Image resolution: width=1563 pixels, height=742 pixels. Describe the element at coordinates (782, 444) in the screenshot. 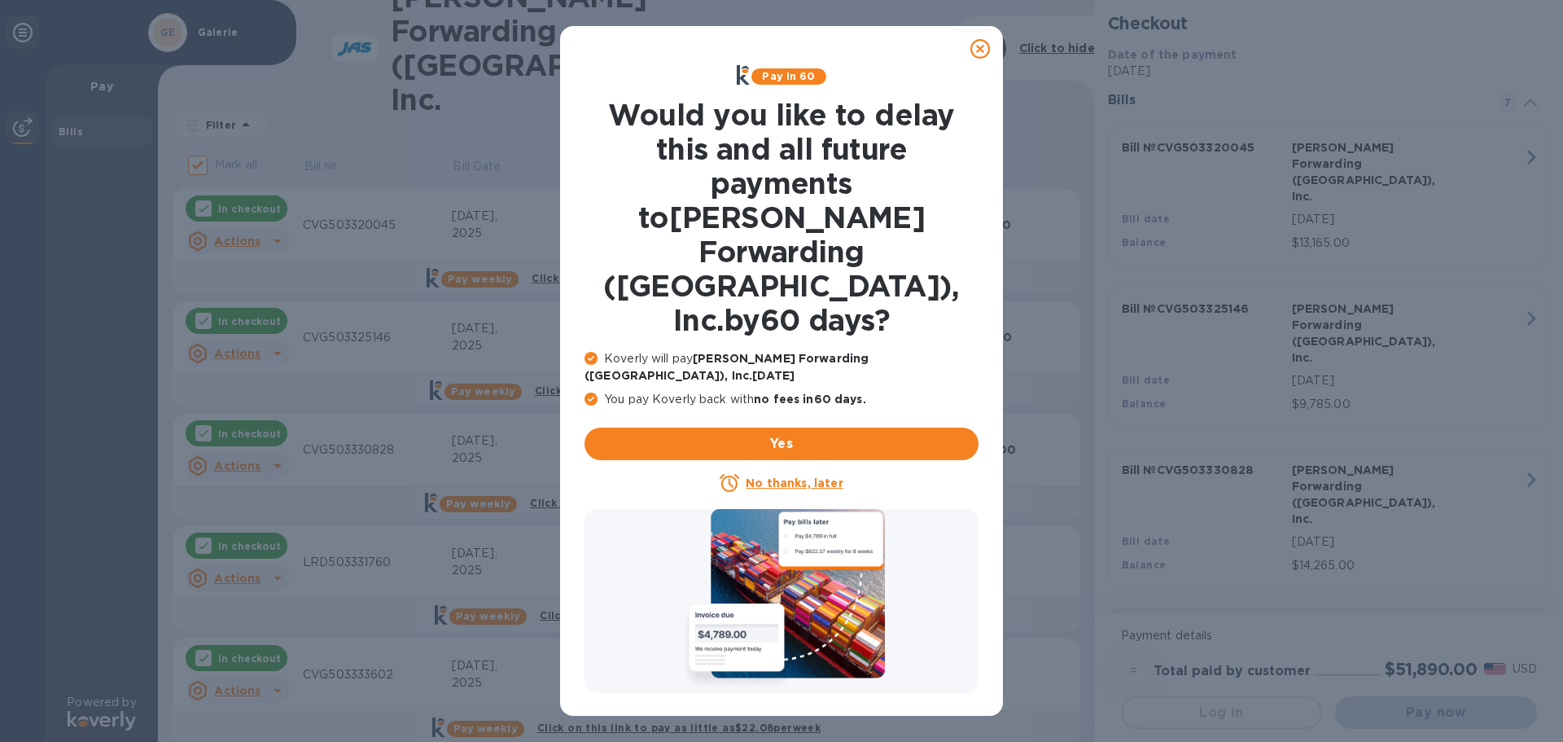

I see `span: Yes` at that location.